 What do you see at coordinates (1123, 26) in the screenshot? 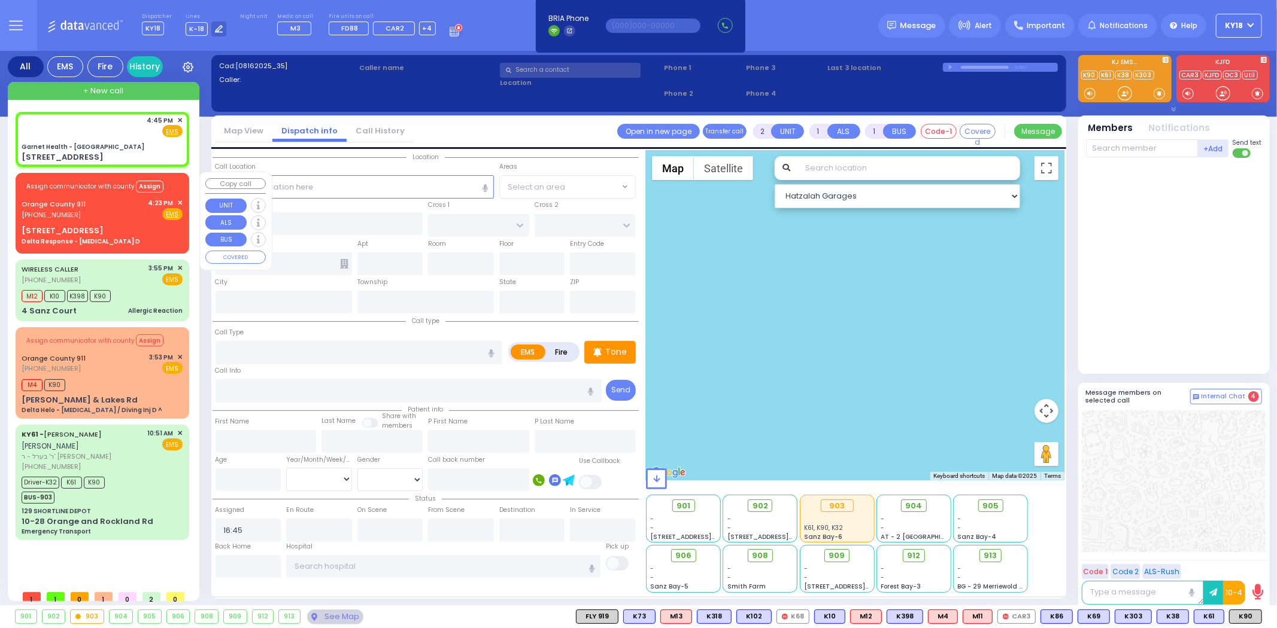
I see `span: Notifications` at bounding box center [1123, 26].